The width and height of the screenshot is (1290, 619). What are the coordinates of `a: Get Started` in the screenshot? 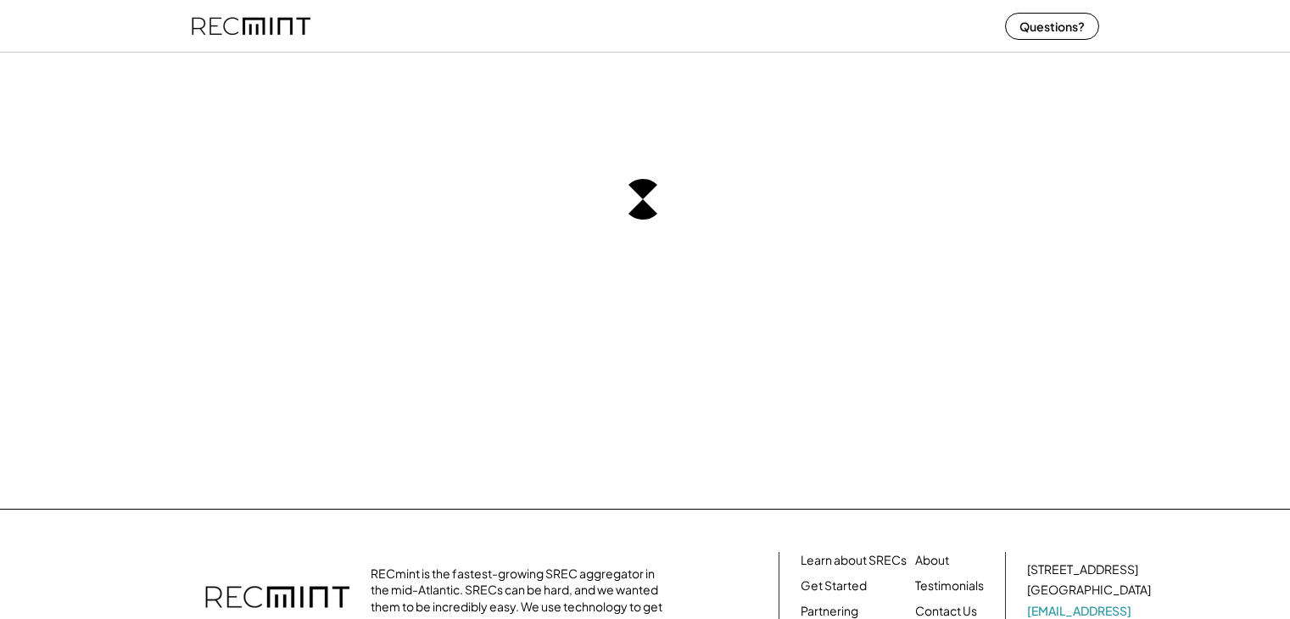 It's located at (834, 586).